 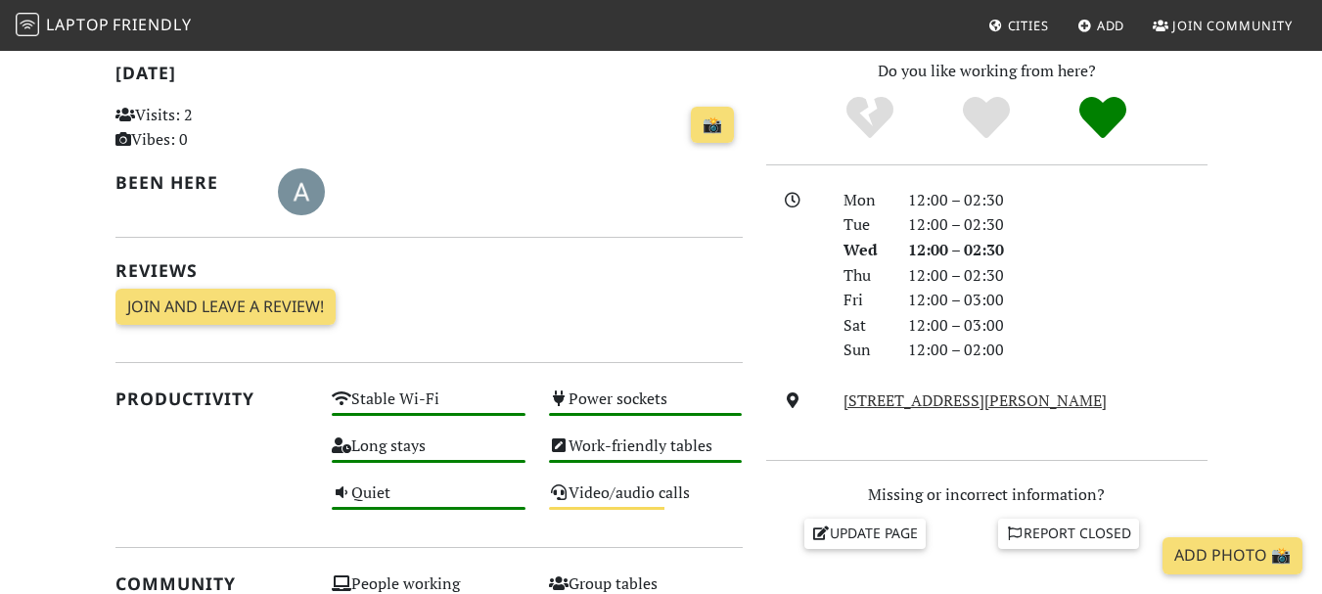 What do you see at coordinates (185, 182) in the screenshot?
I see `h2: Been here` at bounding box center [185, 182].